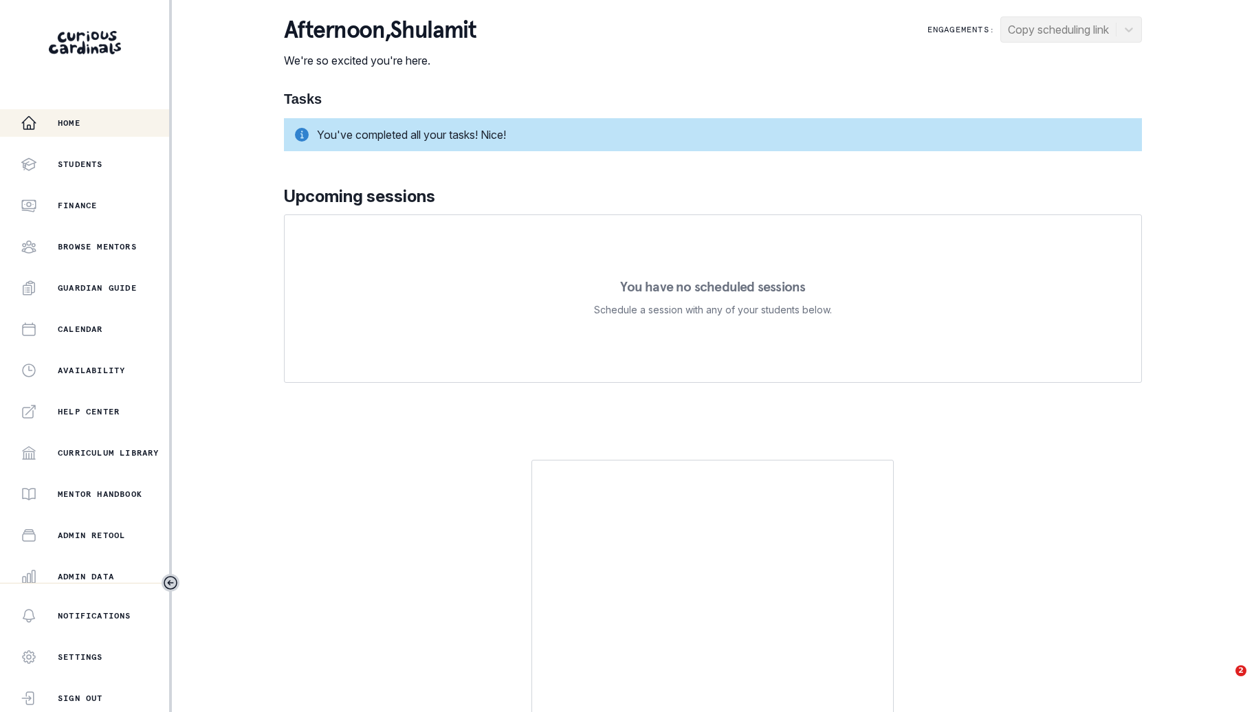  I want to click on p: Calendar, so click(80, 329).